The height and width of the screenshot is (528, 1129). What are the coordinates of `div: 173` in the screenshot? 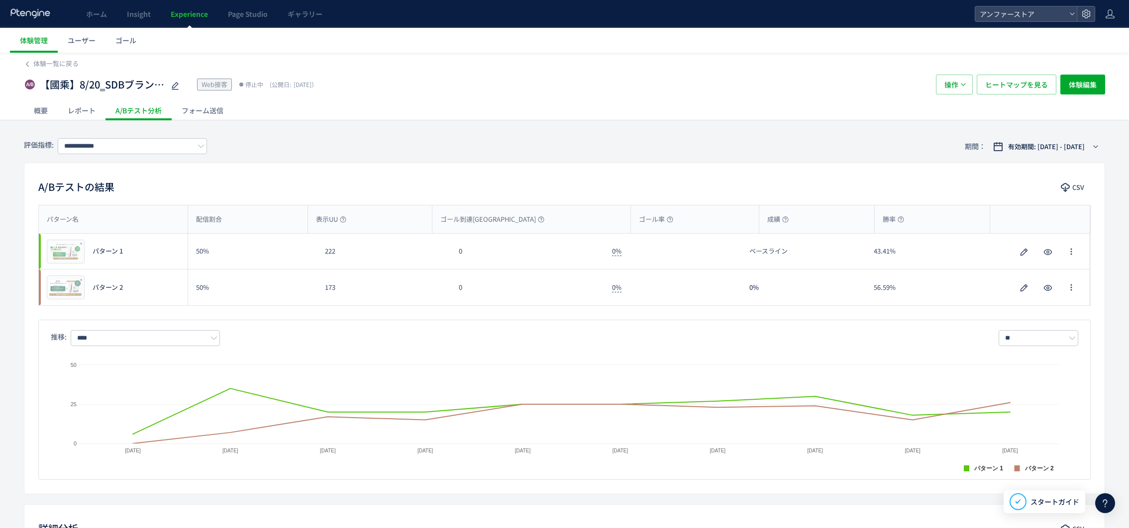 It's located at (383, 287).